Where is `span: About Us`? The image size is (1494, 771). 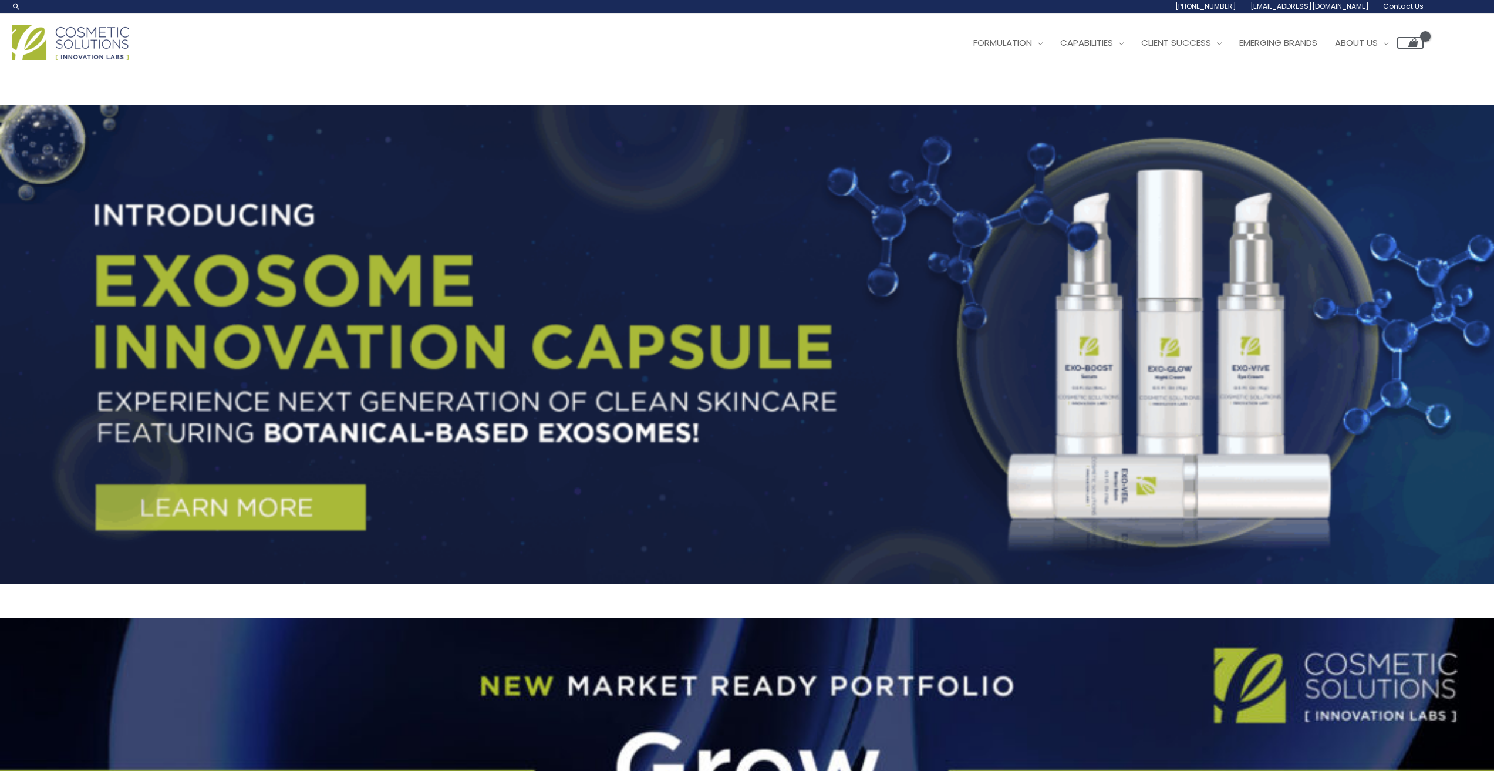 span: About Us is located at coordinates (1356, 42).